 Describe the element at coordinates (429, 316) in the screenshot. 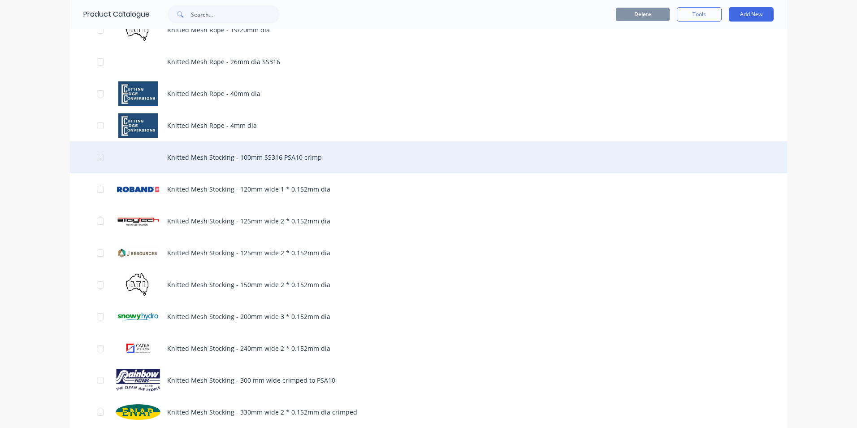

I see `div: Knitted Mesh Stocking - 200mm wide 3 * 0.152mm diaKnitted Mesh Stocking - 200mm wide 3 * 0.152mm dia` at that location.